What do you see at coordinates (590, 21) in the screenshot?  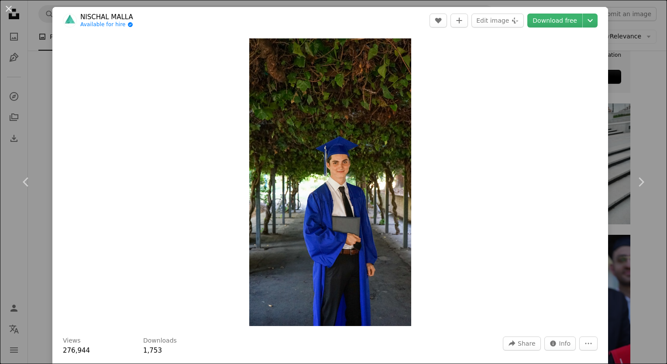 I see `button: Choose download size` at bounding box center [590, 21].